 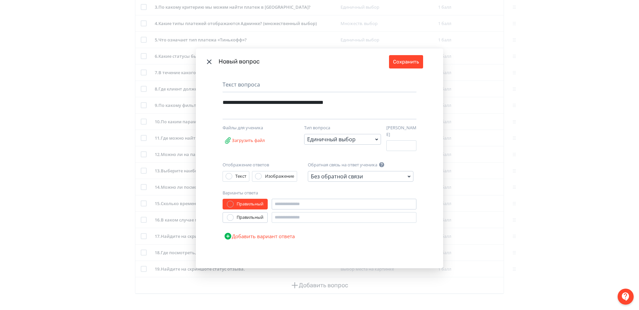 What do you see at coordinates (320, 86) in the screenshot?
I see `div: Текст вопроса` at bounding box center [320, 86].